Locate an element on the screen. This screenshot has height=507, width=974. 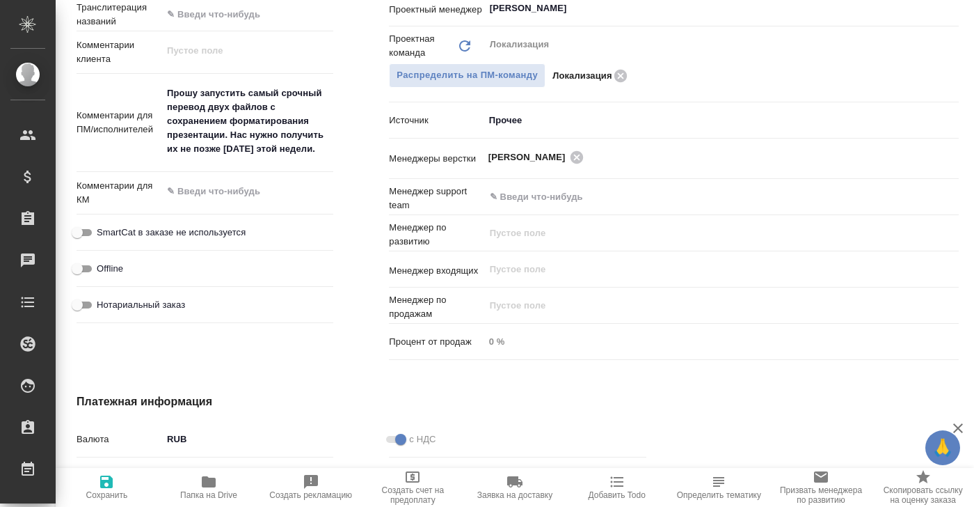
p: Валюта is located at coordinates (119, 439).